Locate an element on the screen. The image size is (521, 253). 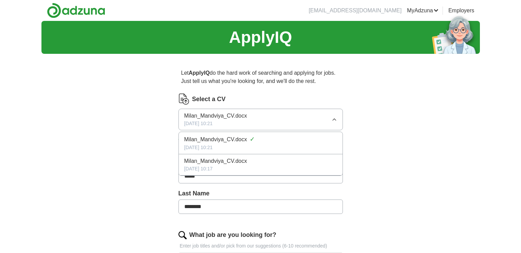
p: Let do the hard work of searching and applying for jobs. Just tell us what you're looking for, an... is located at coordinates (261, 77).